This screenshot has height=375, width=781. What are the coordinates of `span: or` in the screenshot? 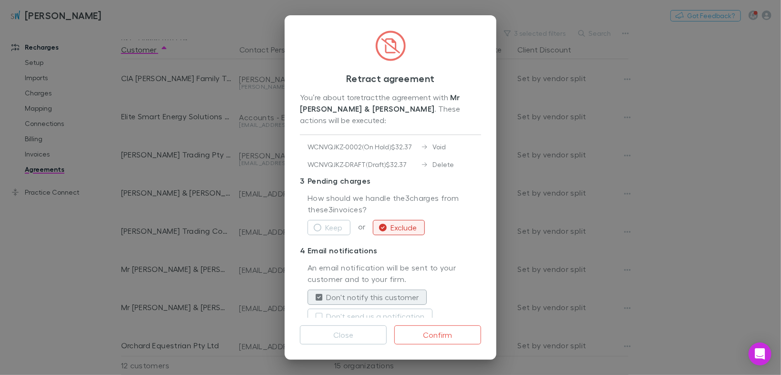 It's located at (361, 226).